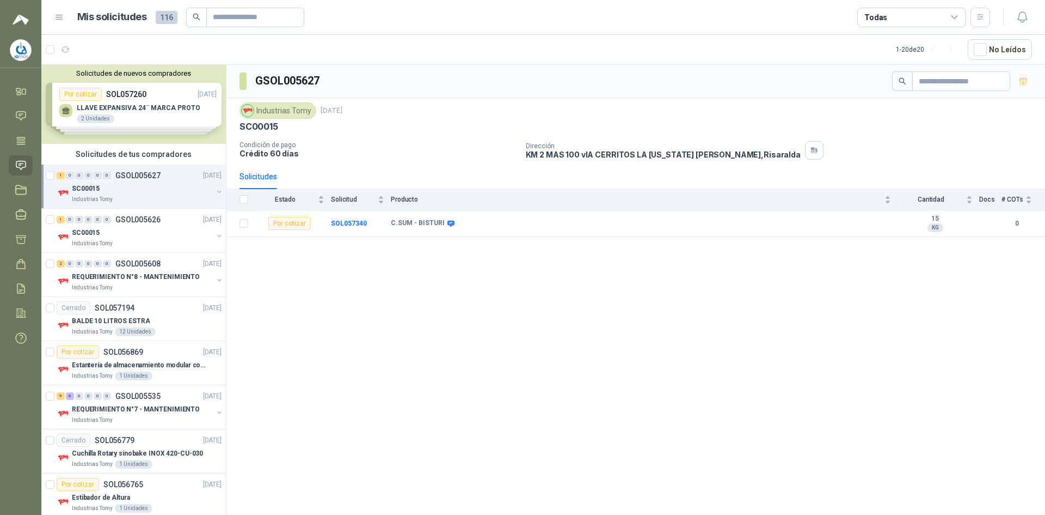 Image resolution: width=1045 pixels, height=515 pixels. Describe the element at coordinates (114, 440) in the screenshot. I see `p: SOL056779` at that location.